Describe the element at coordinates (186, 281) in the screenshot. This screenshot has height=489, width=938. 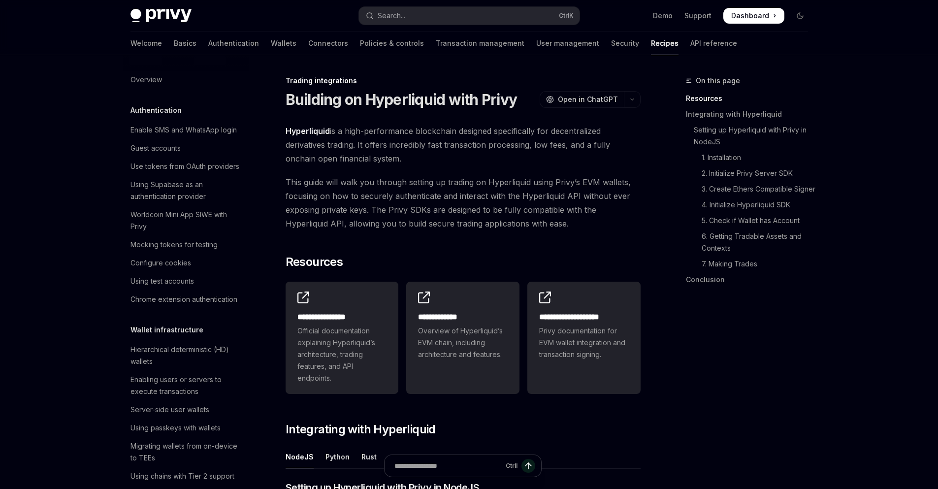
I see `a: Using test accounts` at that location.